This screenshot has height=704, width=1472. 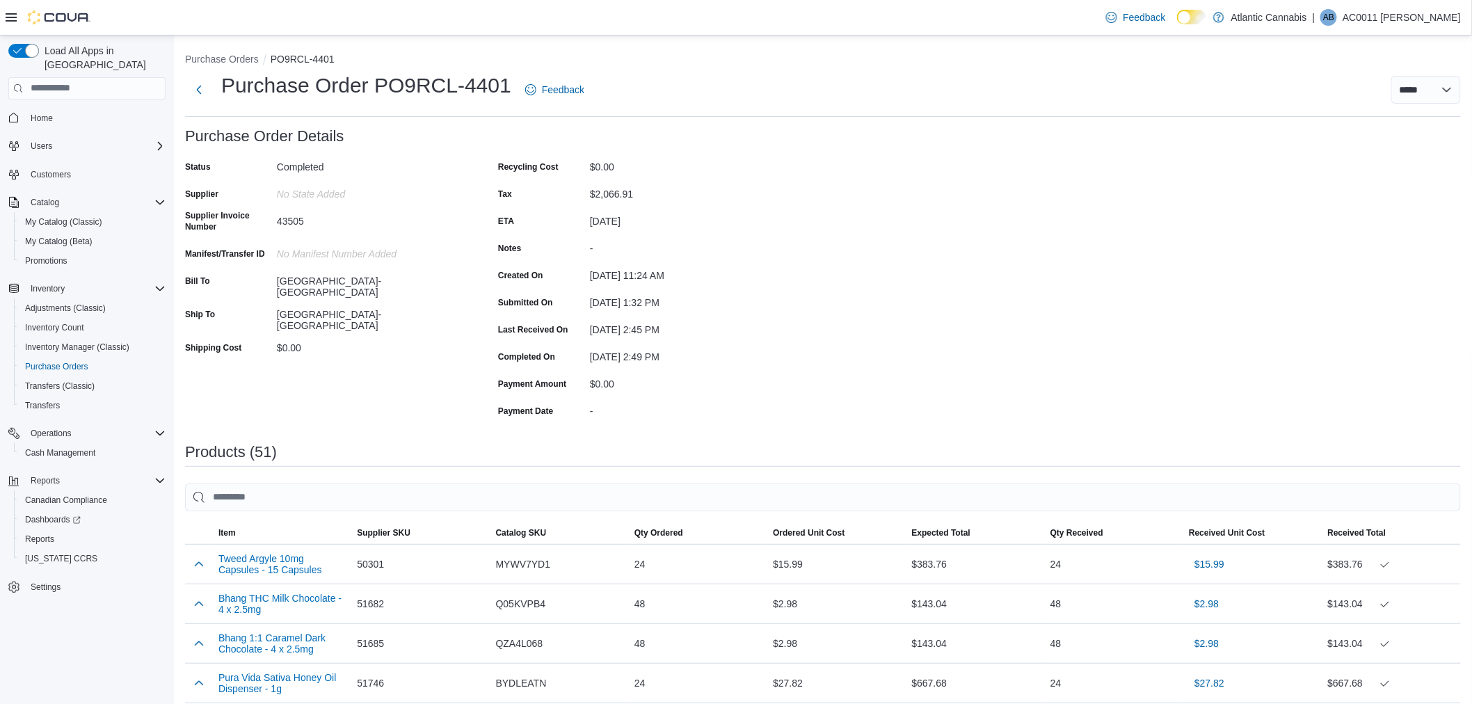 What do you see at coordinates (521, 683) in the screenshot?
I see `span: BYDLEATN` at bounding box center [521, 683].